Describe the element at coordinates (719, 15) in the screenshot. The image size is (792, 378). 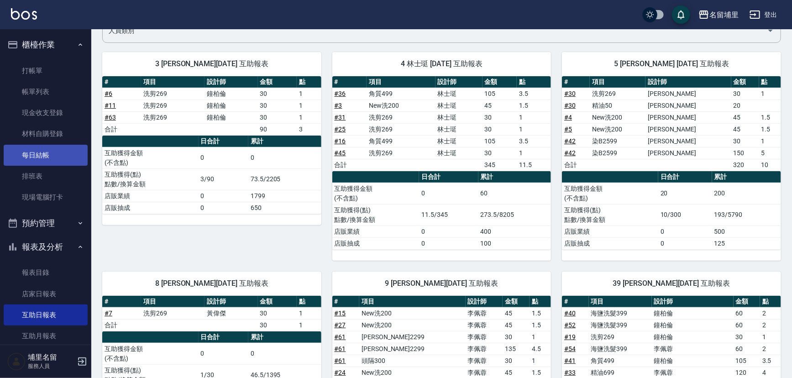
I see `button: 名留埔里` at that location.